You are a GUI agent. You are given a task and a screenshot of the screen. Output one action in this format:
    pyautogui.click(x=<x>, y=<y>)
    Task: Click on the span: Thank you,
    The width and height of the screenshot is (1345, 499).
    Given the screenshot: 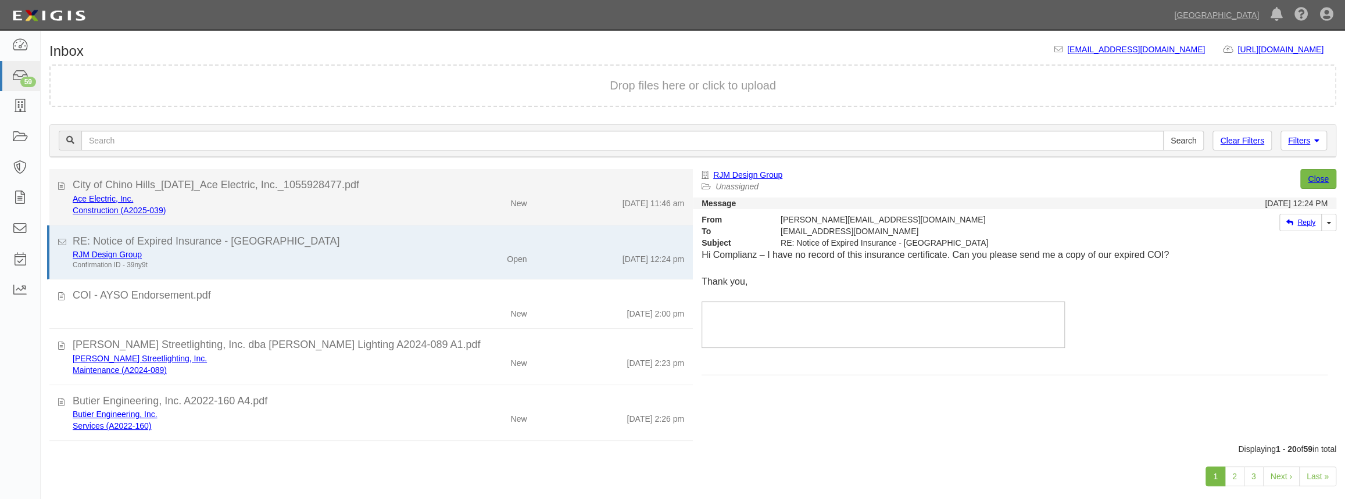 What is the action you would take?
    pyautogui.click(x=724, y=281)
    